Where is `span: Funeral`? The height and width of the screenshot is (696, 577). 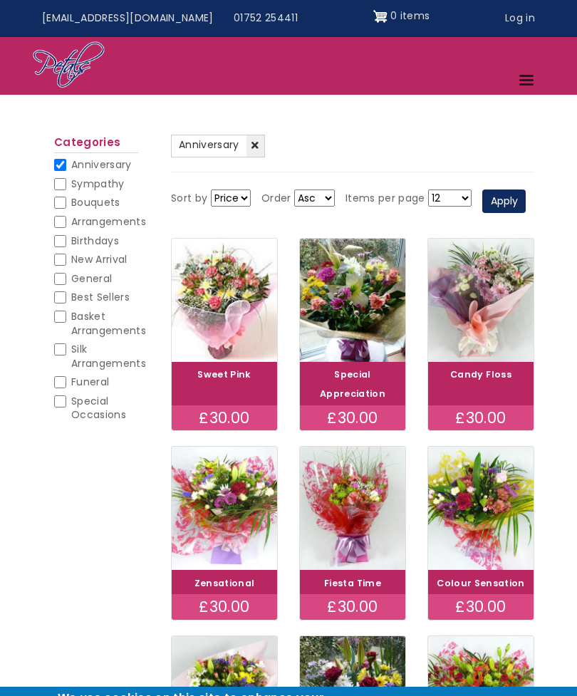 span: Funeral is located at coordinates (90, 382).